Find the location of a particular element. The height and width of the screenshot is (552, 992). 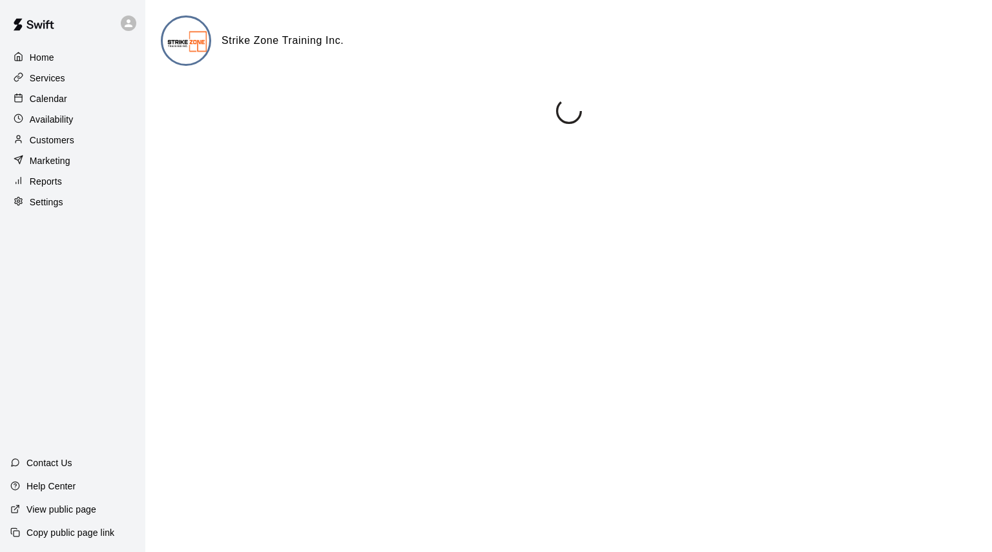

div: Reports is located at coordinates (72, 181).